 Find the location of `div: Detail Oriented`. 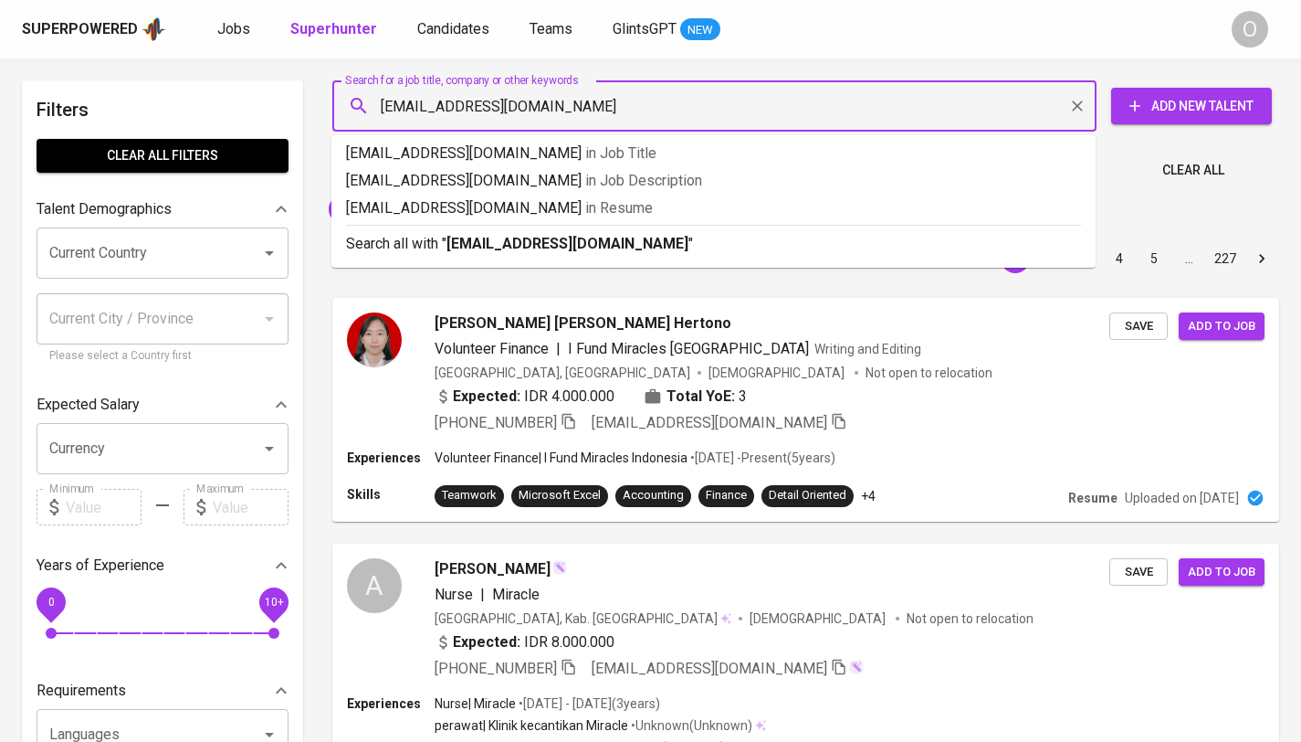

div: Detail Oriented is located at coordinates (807, 495).